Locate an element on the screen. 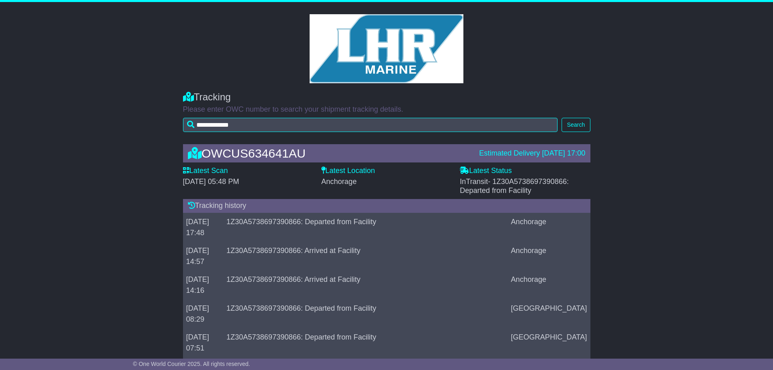 This screenshot has width=773, height=370. button: Search is located at coordinates (576, 125).